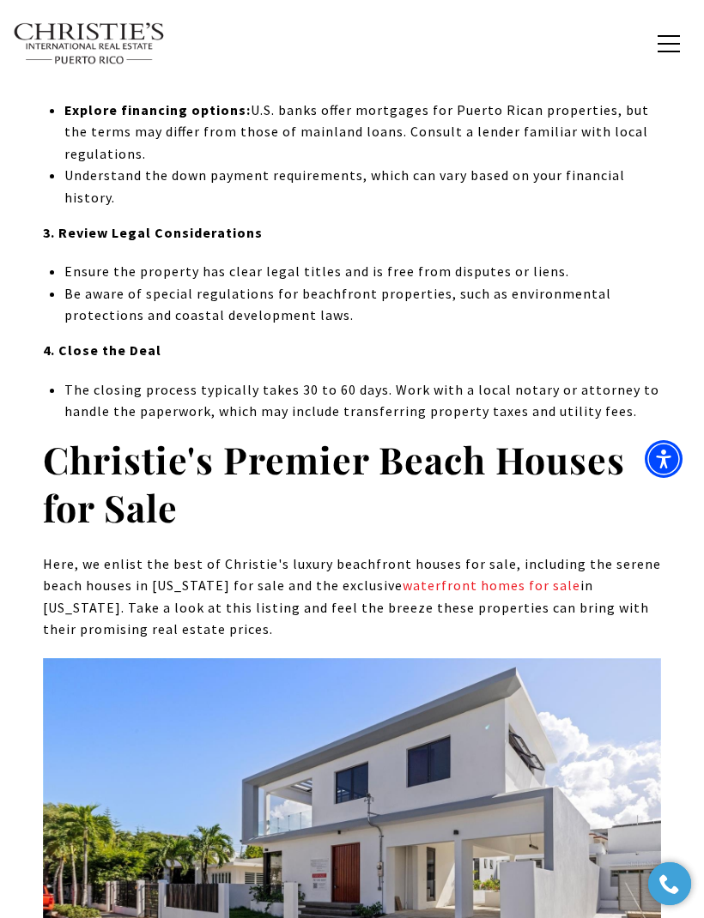 The height and width of the screenshot is (918, 704). What do you see at coordinates (362, 401) in the screenshot?
I see `li: The closing process typically takes 30 to 60 days. Work with a local notary or attorney to handle...` at bounding box center [362, 401].